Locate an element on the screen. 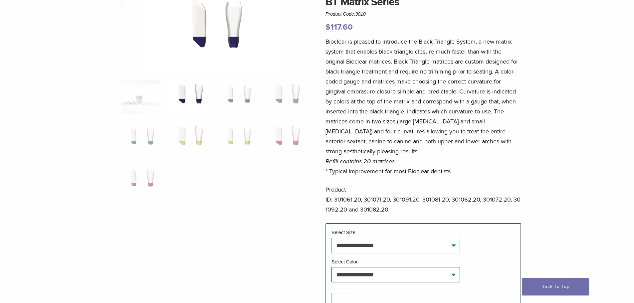 The image size is (634, 303). p: Product ID: 301061.20, 301071.20, 301091.20, 301081.20, 301062.20, 301072.20, 301092.20 and 30108... is located at coordinates (424, 200).